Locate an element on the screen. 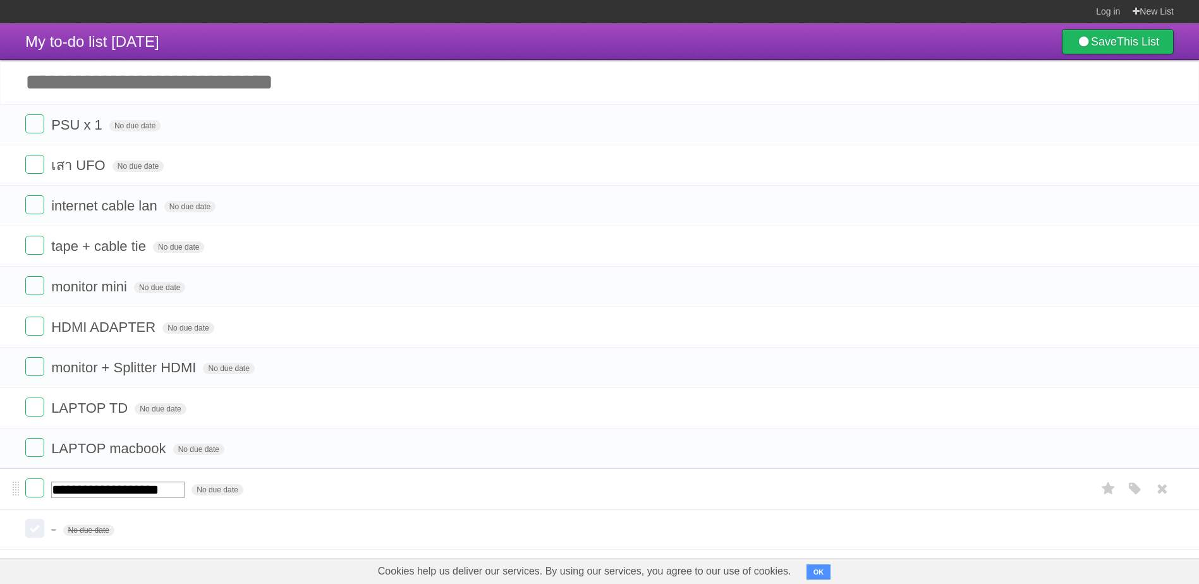  span: monitor mini is located at coordinates (90, 286).